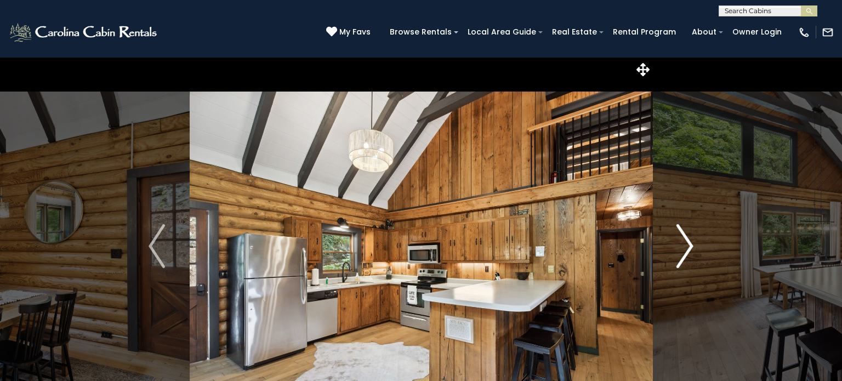  Describe the element at coordinates (355, 32) in the screenshot. I see `span: My Favs` at that location.